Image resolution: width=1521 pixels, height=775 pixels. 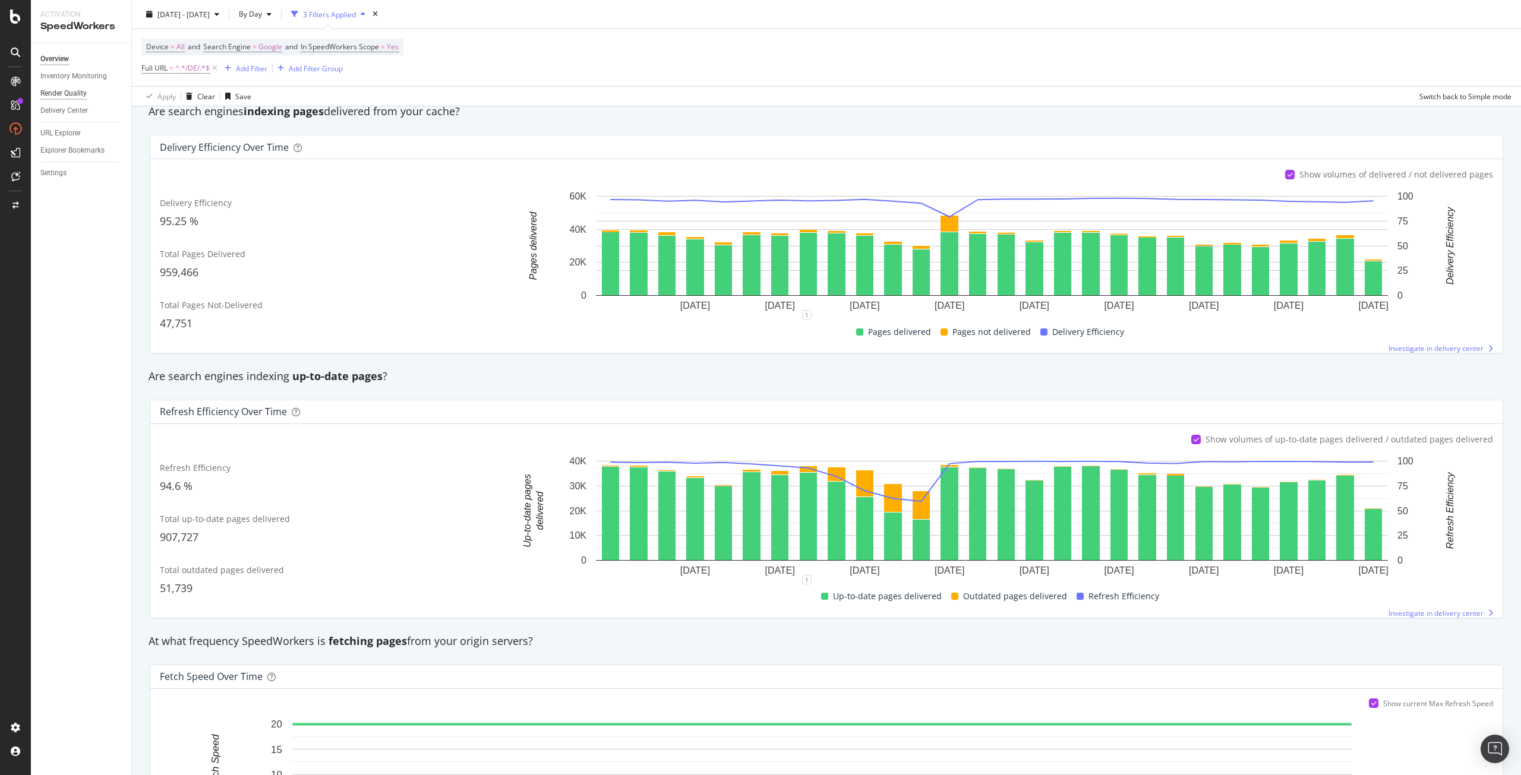 I want to click on div: Show current Max Refresh Speed, so click(x=1437, y=703).